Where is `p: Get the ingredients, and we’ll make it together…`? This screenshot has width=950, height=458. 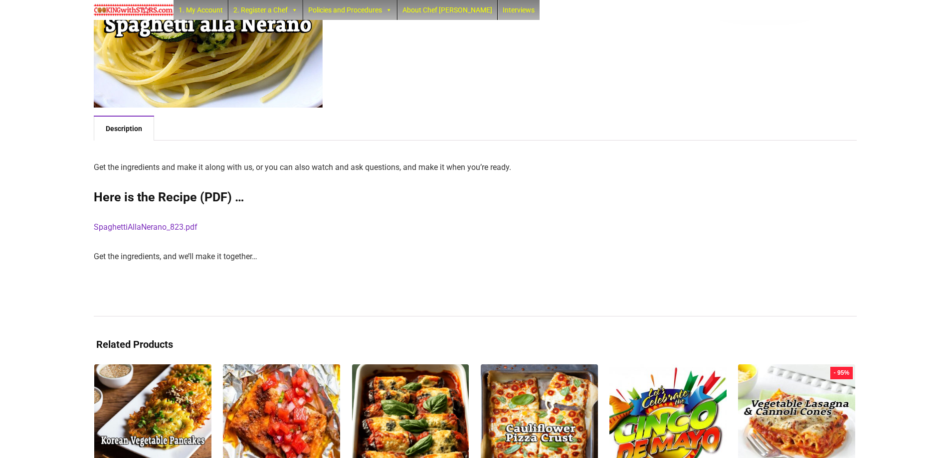 p: Get the ingredients, and we’ll make it together… is located at coordinates (475, 257).